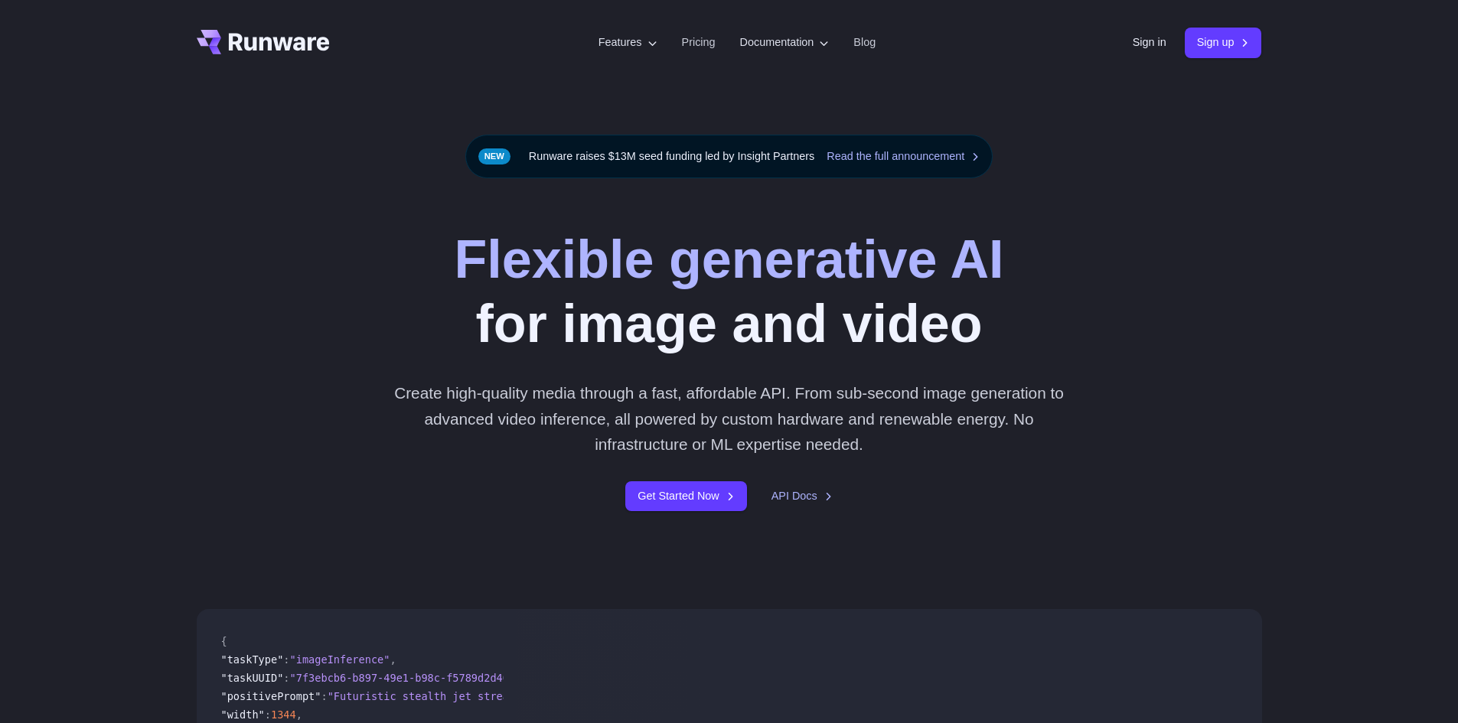  I want to click on a: Sign up, so click(1223, 42).